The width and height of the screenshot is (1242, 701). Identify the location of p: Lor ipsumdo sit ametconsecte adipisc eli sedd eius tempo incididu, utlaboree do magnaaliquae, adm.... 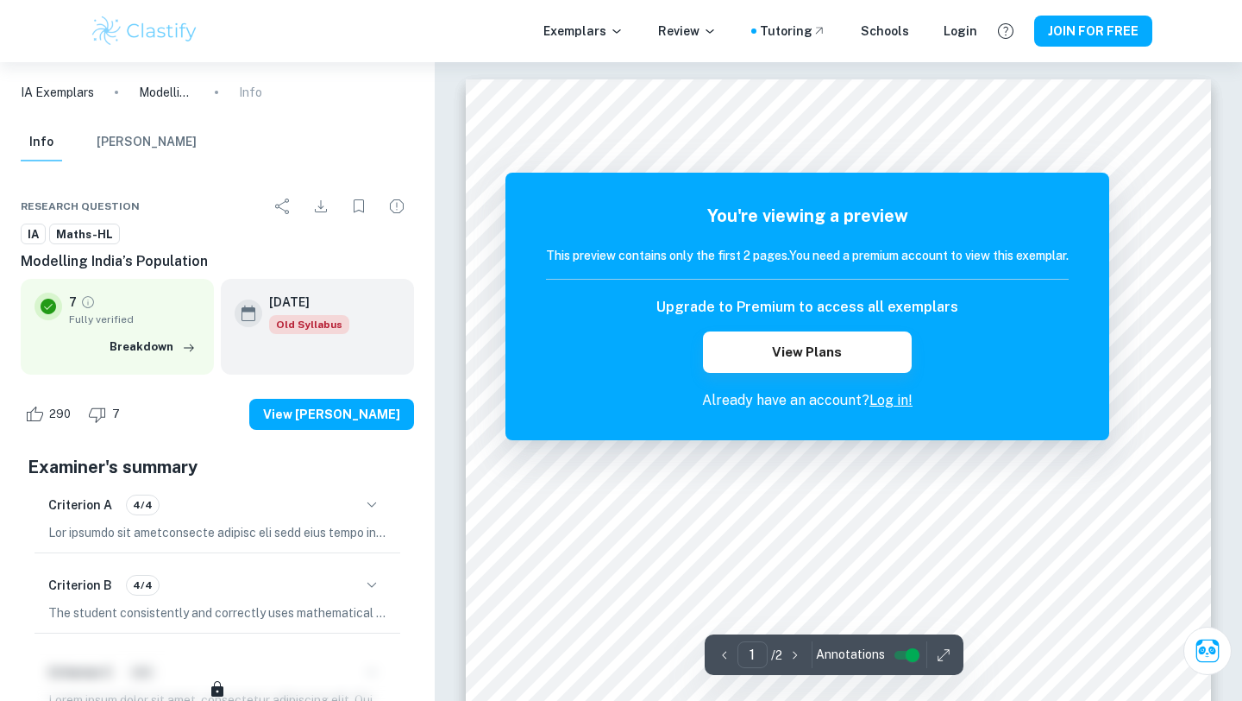
(217, 532).